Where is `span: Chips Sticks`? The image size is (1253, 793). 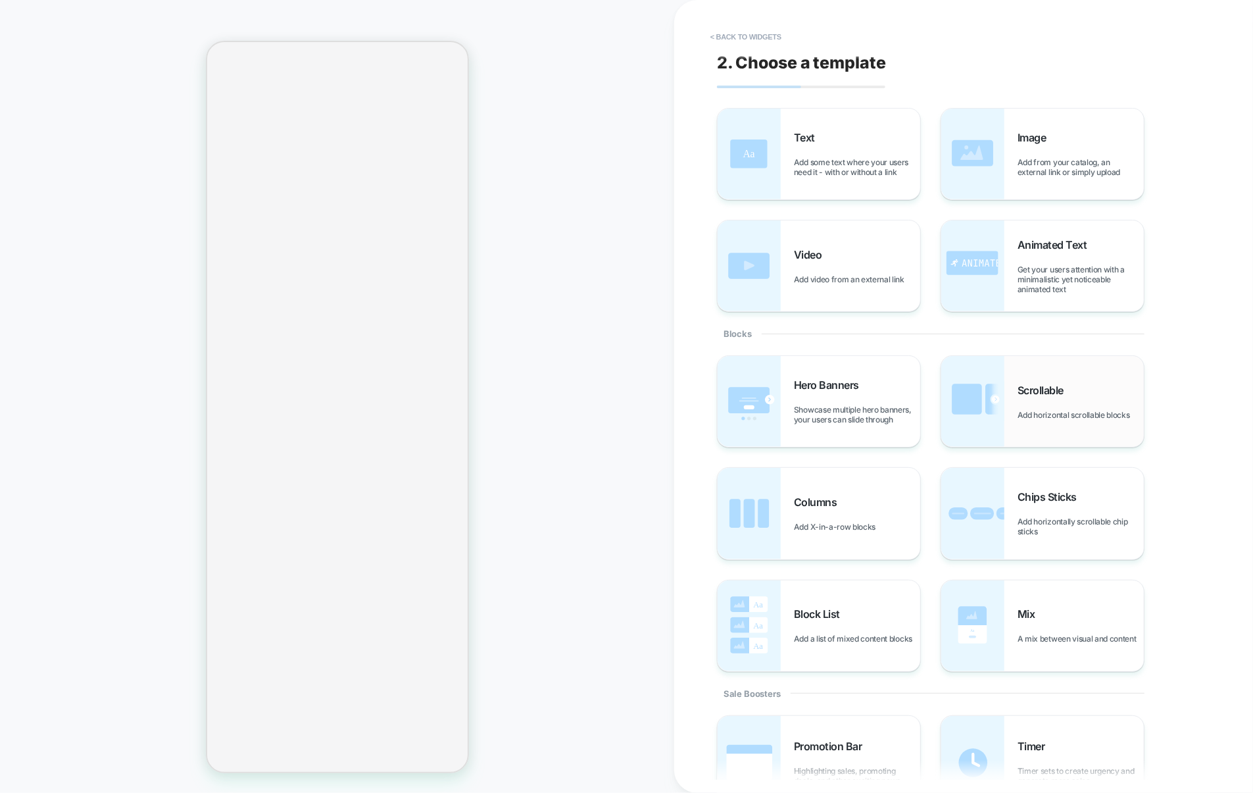
span: Chips Sticks is located at coordinates (1050, 497).